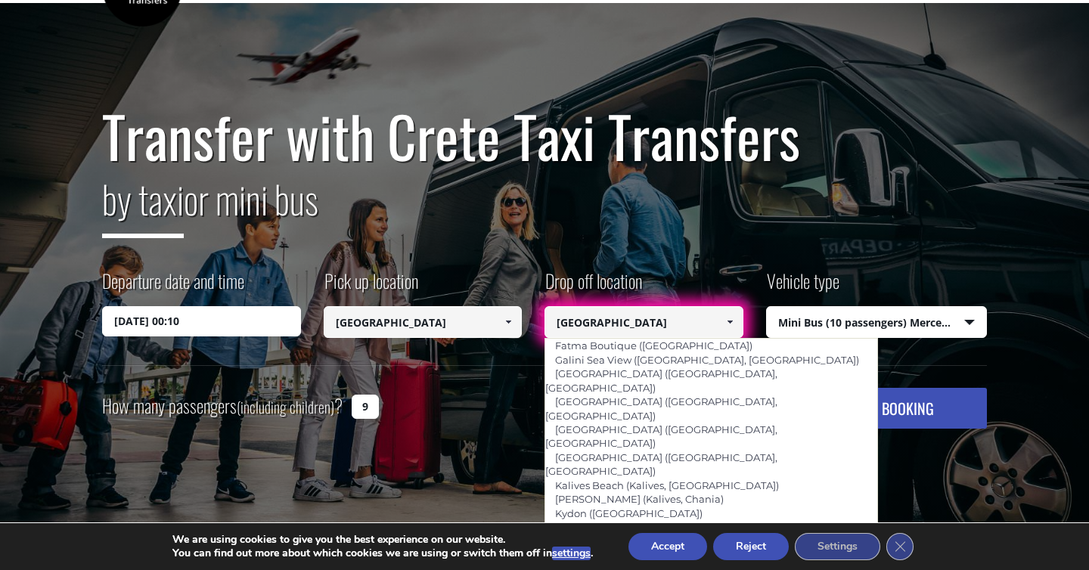  Describe the element at coordinates (668, 547) in the screenshot. I see `button: Accept` at that location.